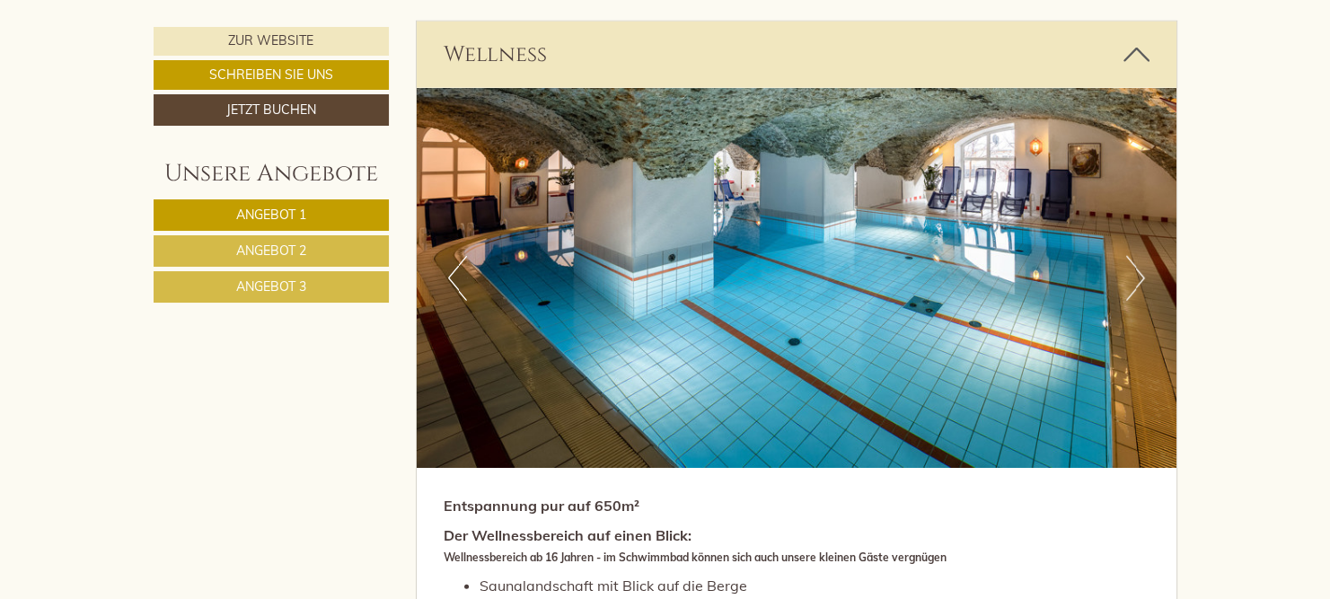 This screenshot has height=599, width=1330. I want to click on a: Schreiben Sie uns, so click(271, 75).